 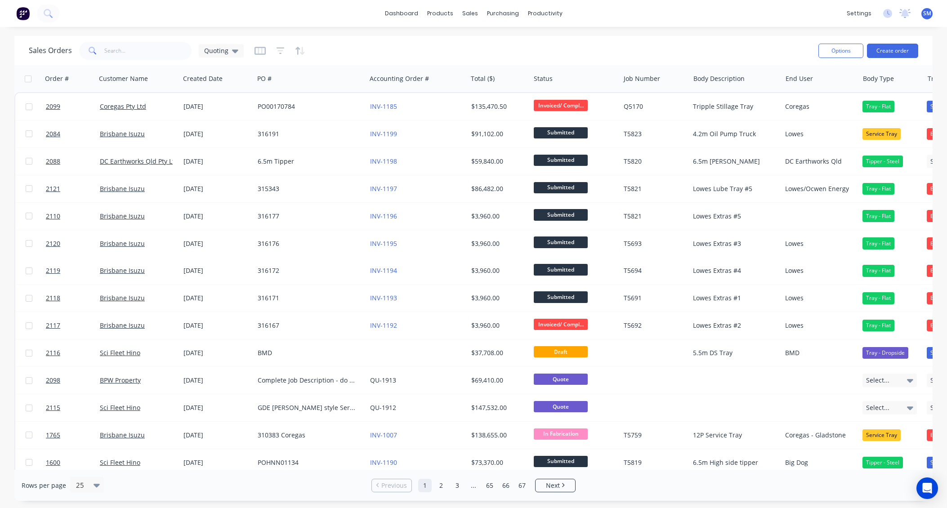 What do you see at coordinates (893, 51) in the screenshot?
I see `button: Create order` at bounding box center [893, 51].